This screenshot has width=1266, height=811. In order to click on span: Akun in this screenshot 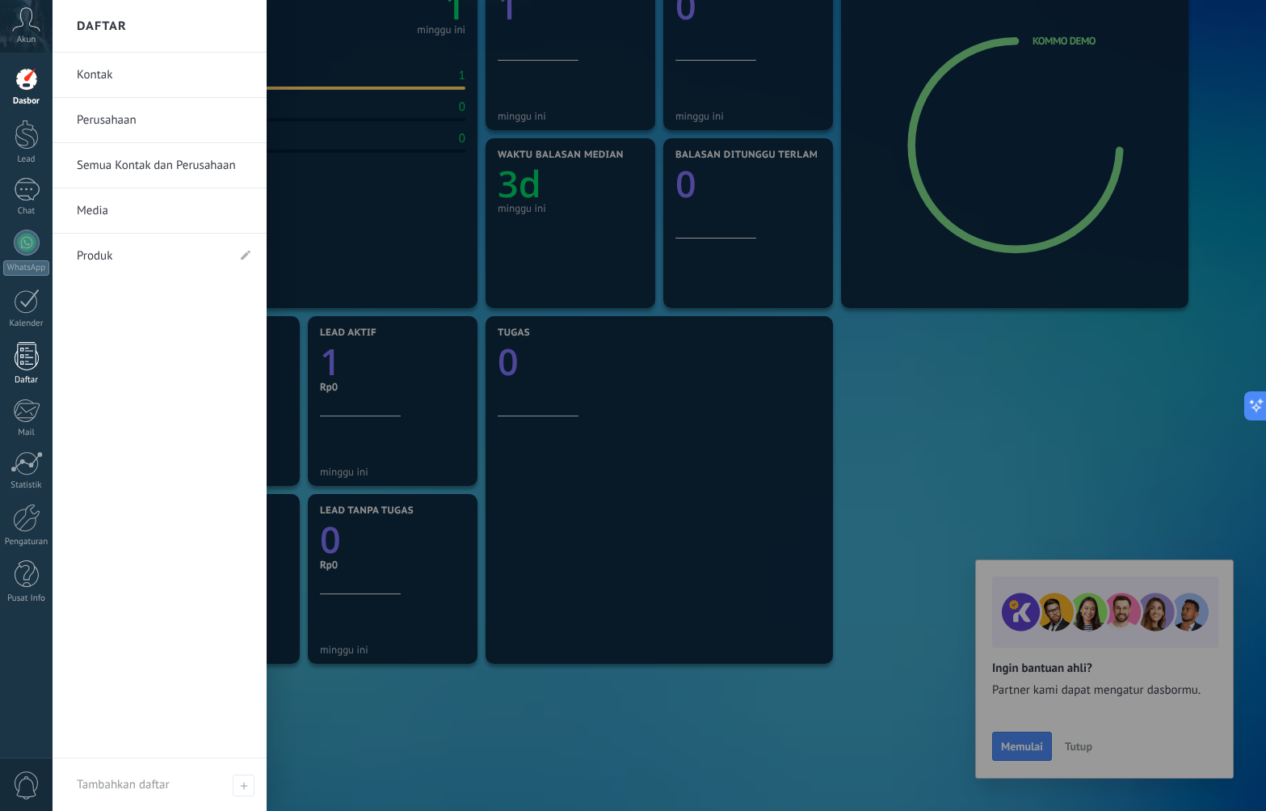, I will do `click(27, 40)`.